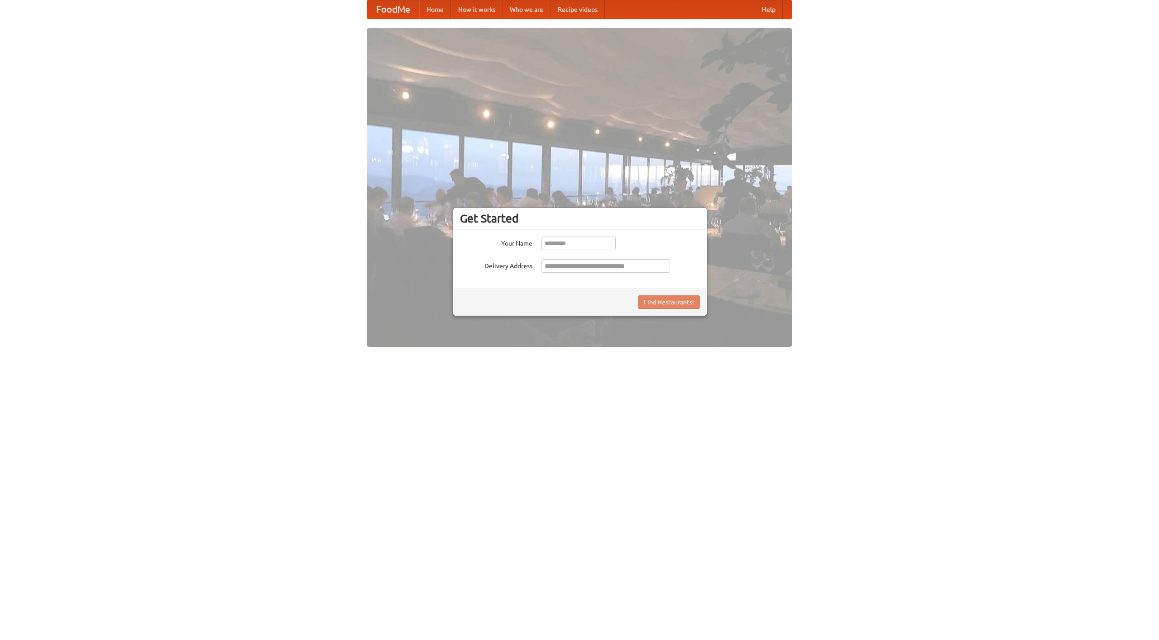 This screenshot has height=640, width=1159. Describe the element at coordinates (668, 302) in the screenshot. I see `button: Find Restaurants!` at that location.